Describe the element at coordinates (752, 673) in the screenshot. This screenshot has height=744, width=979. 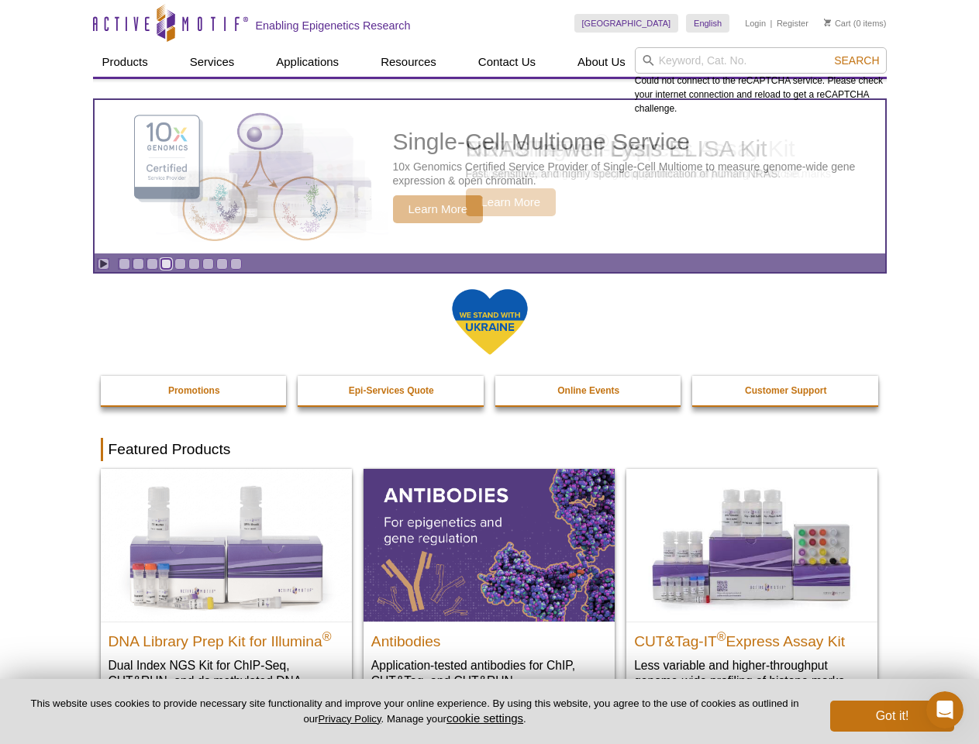
I see `p: Less variable and higher-throughput genome-wide profiling of histone marks​.` at that location.